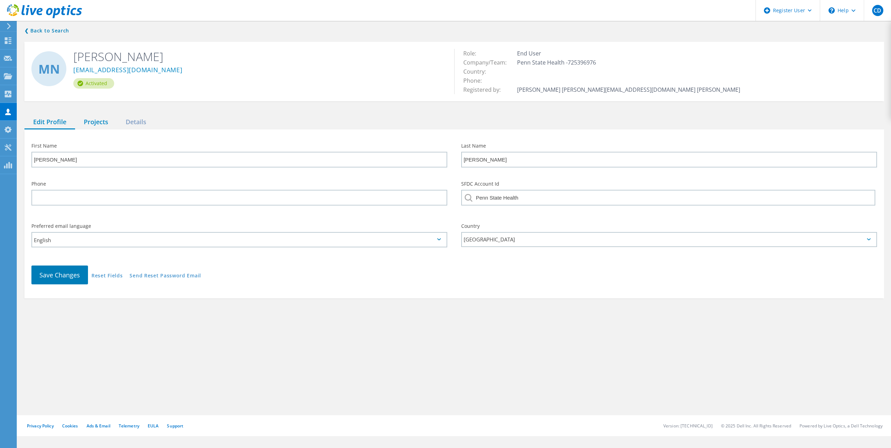 The image size is (891, 448). I want to click on a: Live Optics Dashboard, so click(44, 17).